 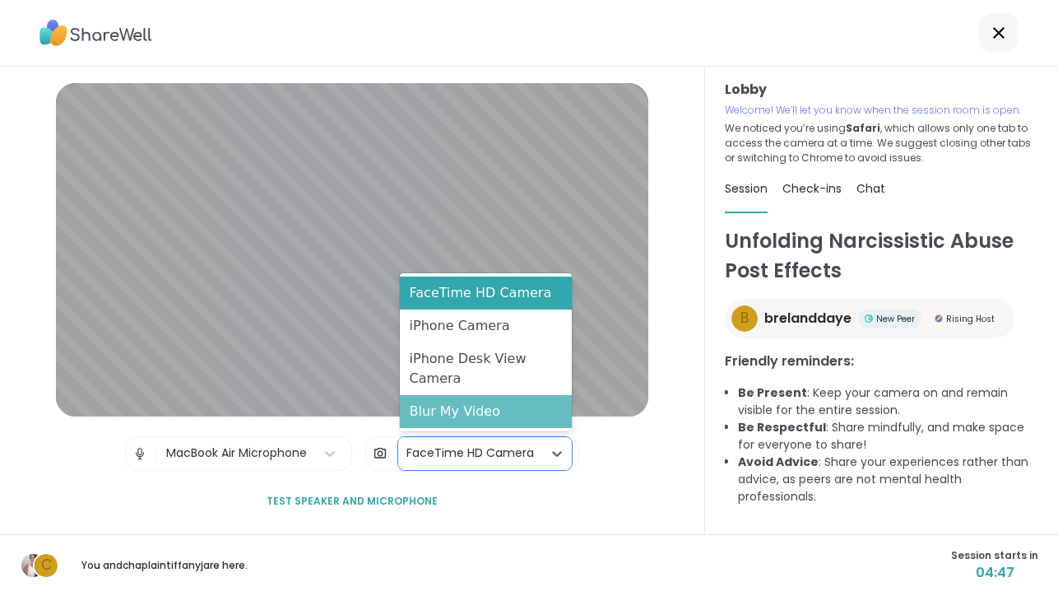 What do you see at coordinates (745, 319) in the screenshot?
I see `span: b` at bounding box center [745, 319].